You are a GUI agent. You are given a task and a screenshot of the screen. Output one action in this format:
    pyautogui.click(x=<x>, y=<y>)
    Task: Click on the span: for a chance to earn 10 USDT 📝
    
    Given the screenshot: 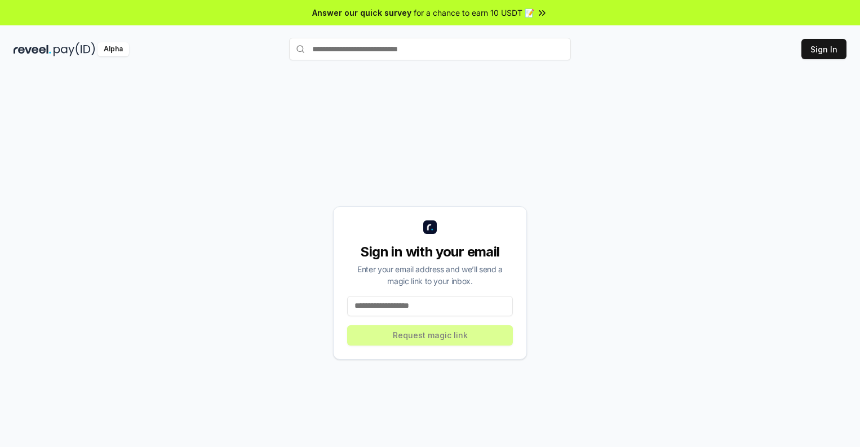 What is the action you would take?
    pyautogui.click(x=474, y=12)
    